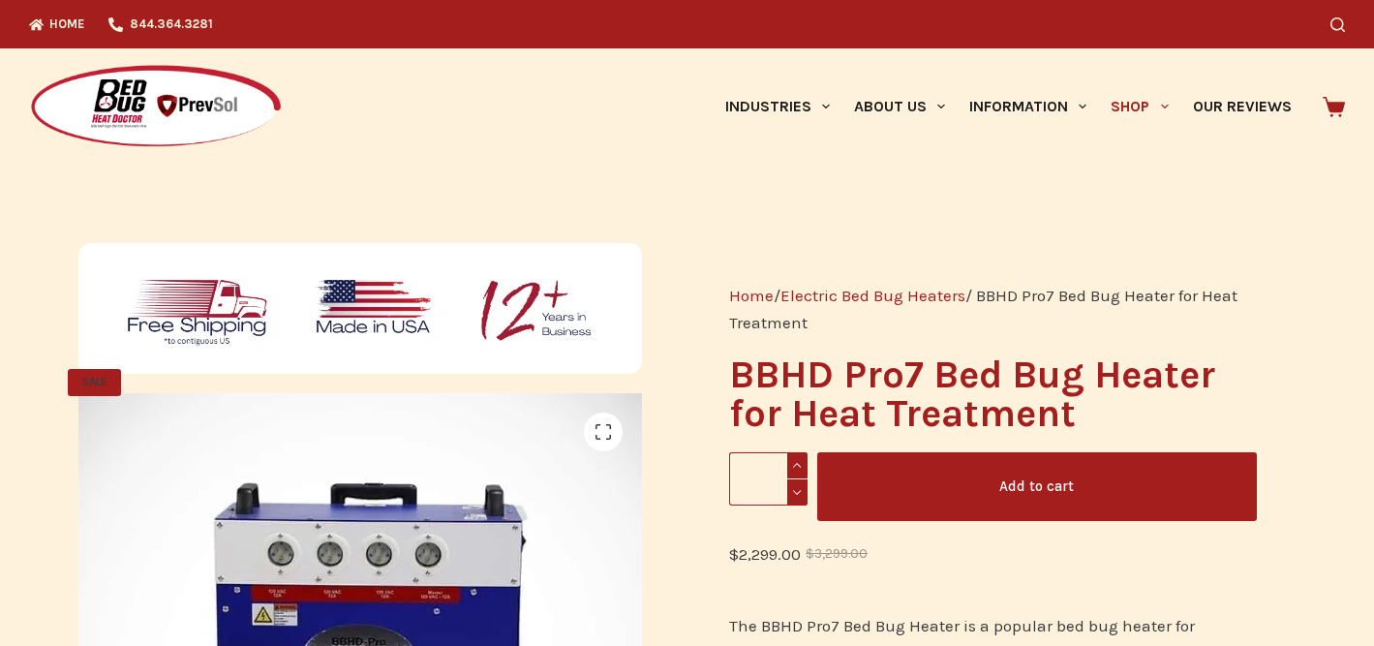 Image resolution: width=1374 pixels, height=646 pixels. Describe the element at coordinates (992, 394) in the screenshot. I see `h1: BBHD Pro7 Bed Bug Heater for Heat Treatment` at that location.